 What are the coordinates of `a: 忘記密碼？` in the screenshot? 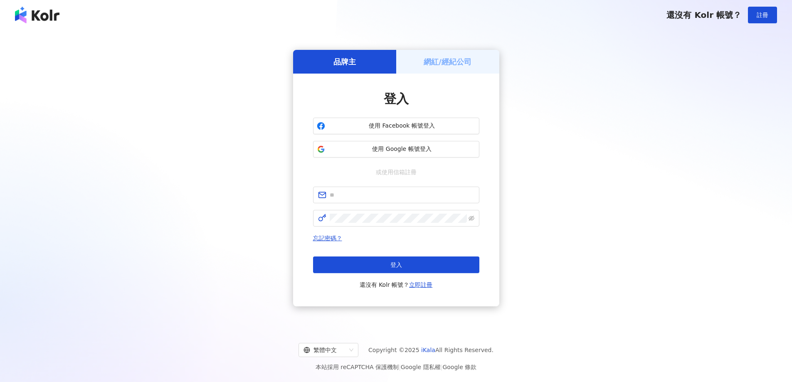 It's located at (328, 238).